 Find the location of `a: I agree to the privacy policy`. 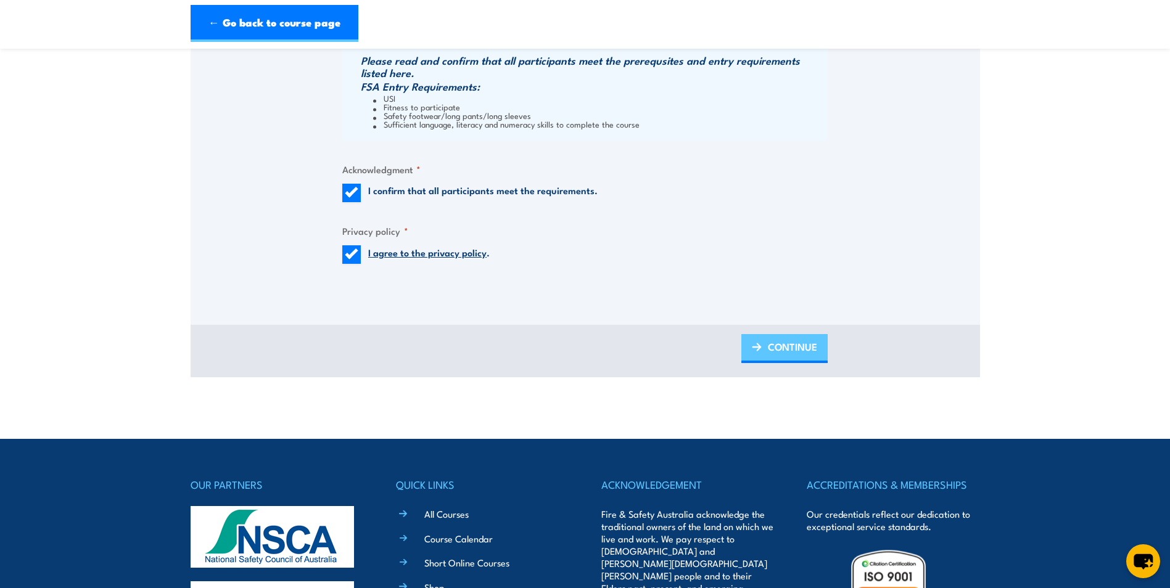

a: I agree to the privacy policy is located at coordinates (427, 252).